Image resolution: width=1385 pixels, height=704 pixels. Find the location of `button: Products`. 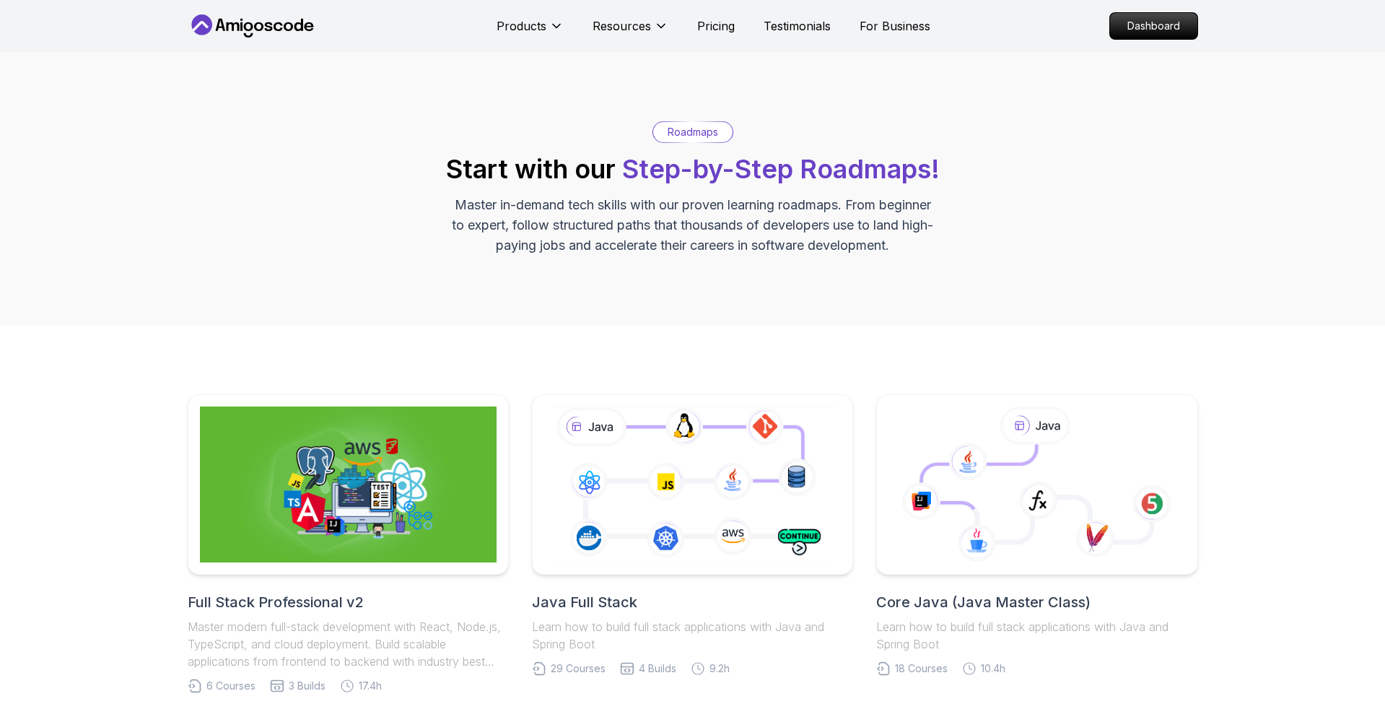

button: Products is located at coordinates (530, 32).